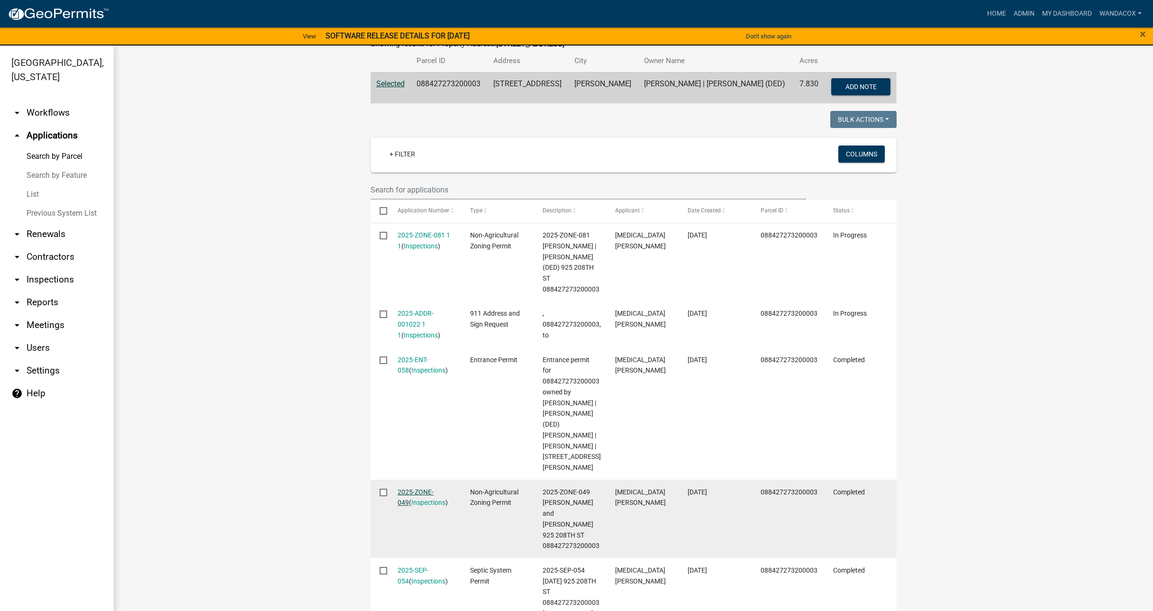 Image resolution: width=1153 pixels, height=611 pixels. I want to click on th: Acres, so click(809, 61).